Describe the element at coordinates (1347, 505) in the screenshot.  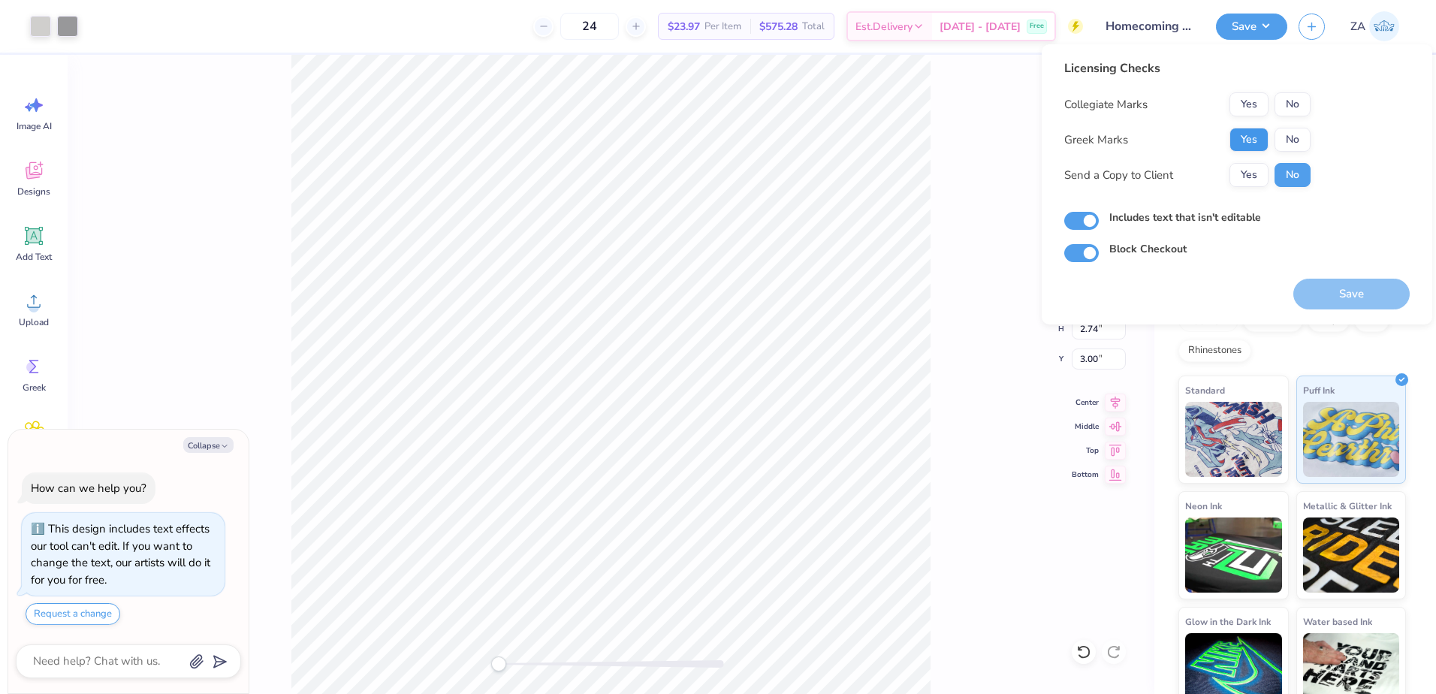
I see `span: Metallic & Glitter Ink` at that location.